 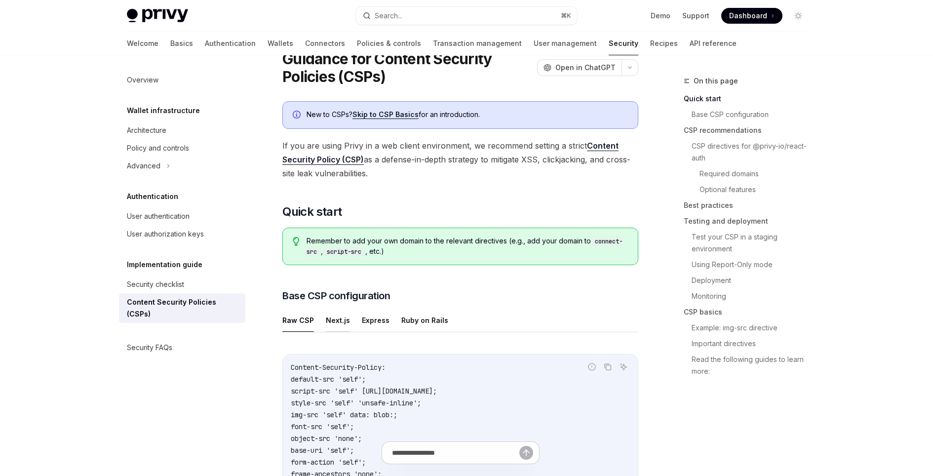 What do you see at coordinates (182, 348) in the screenshot?
I see `a: Security FAQs` at bounding box center [182, 348].